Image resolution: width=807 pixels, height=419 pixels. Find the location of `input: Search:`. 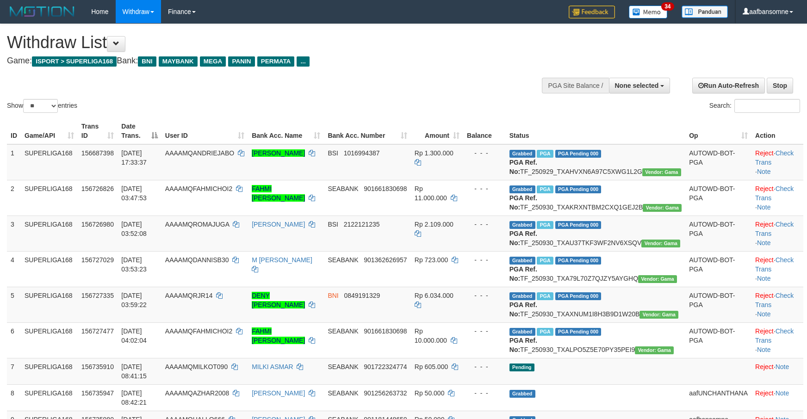

input: Search: is located at coordinates (767, 106).